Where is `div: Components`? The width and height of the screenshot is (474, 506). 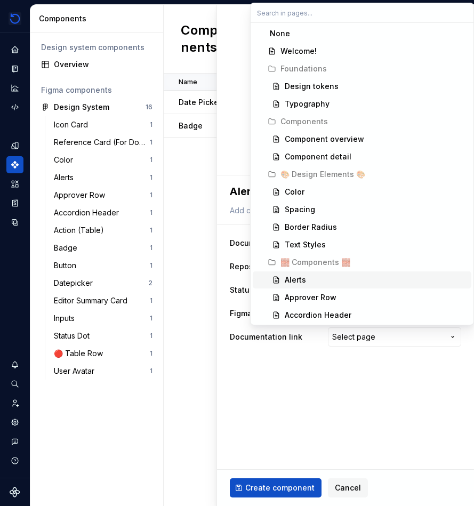 div: Components is located at coordinates (304, 121).